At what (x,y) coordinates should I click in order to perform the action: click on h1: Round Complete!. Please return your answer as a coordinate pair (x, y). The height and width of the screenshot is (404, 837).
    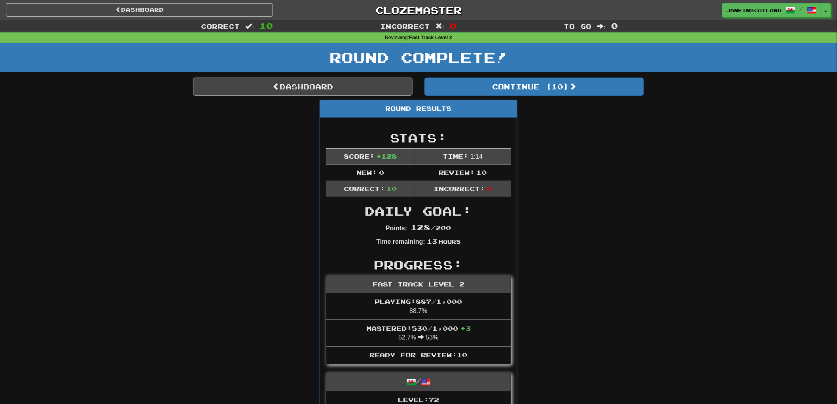
    Looking at the image, I should click on (419, 57).